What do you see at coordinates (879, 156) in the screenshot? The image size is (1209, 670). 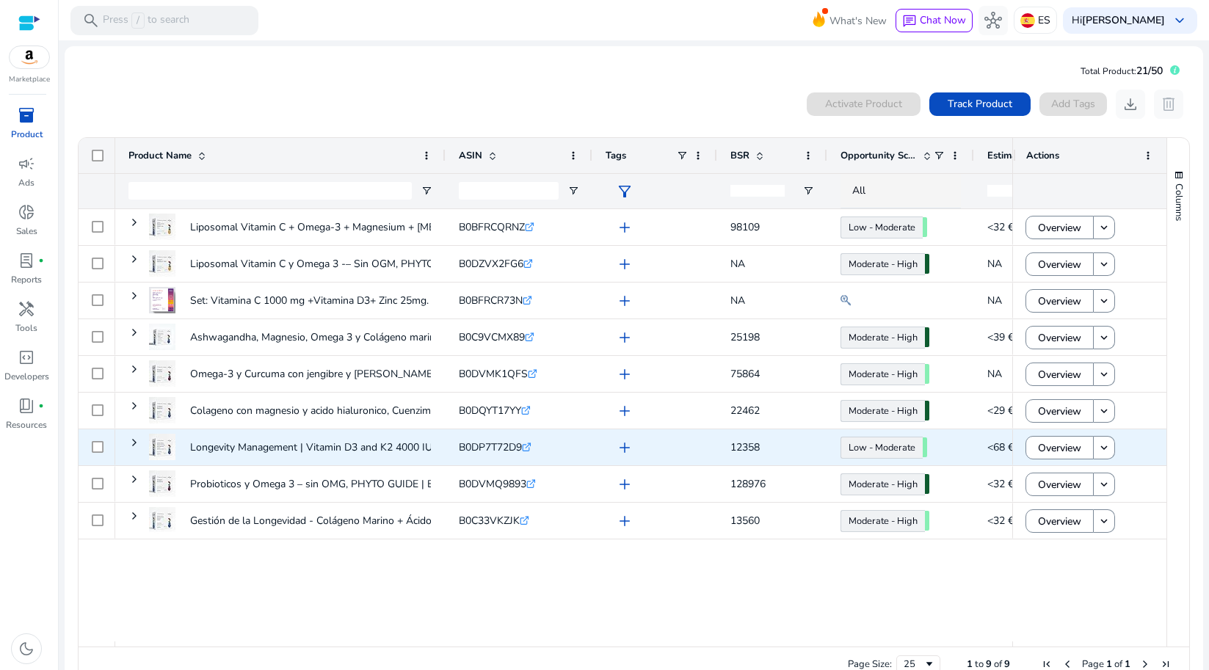 I see `span: Opportunity Score` at bounding box center [879, 156].